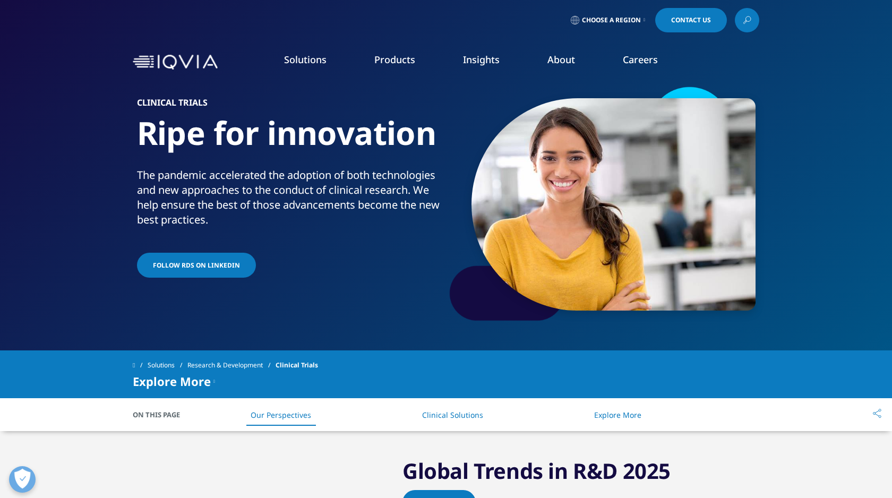  Describe the element at coordinates (481, 59) in the screenshot. I see `a: Insights` at that location.